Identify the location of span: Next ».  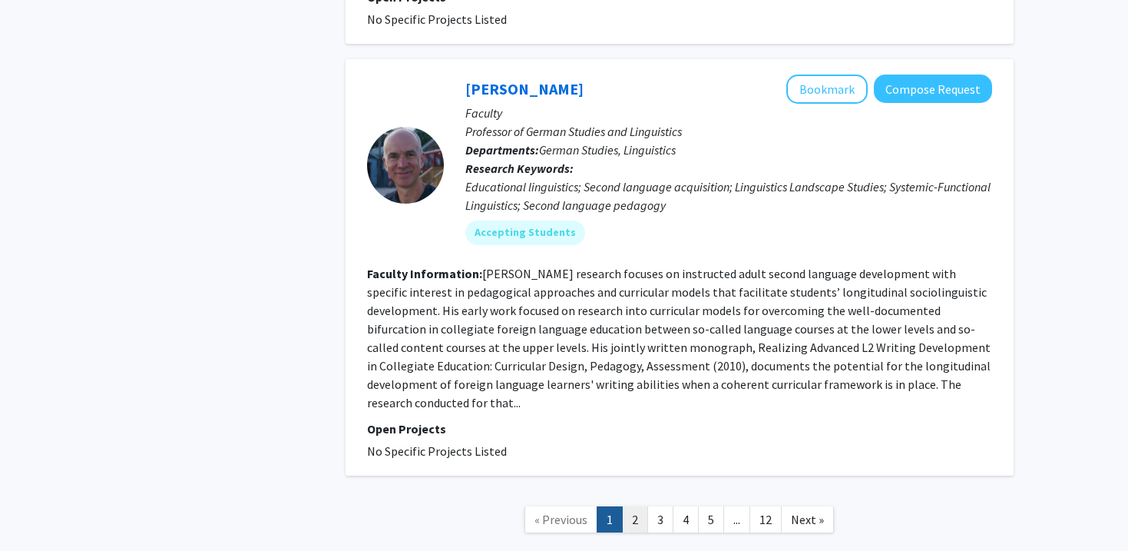
(807, 519).